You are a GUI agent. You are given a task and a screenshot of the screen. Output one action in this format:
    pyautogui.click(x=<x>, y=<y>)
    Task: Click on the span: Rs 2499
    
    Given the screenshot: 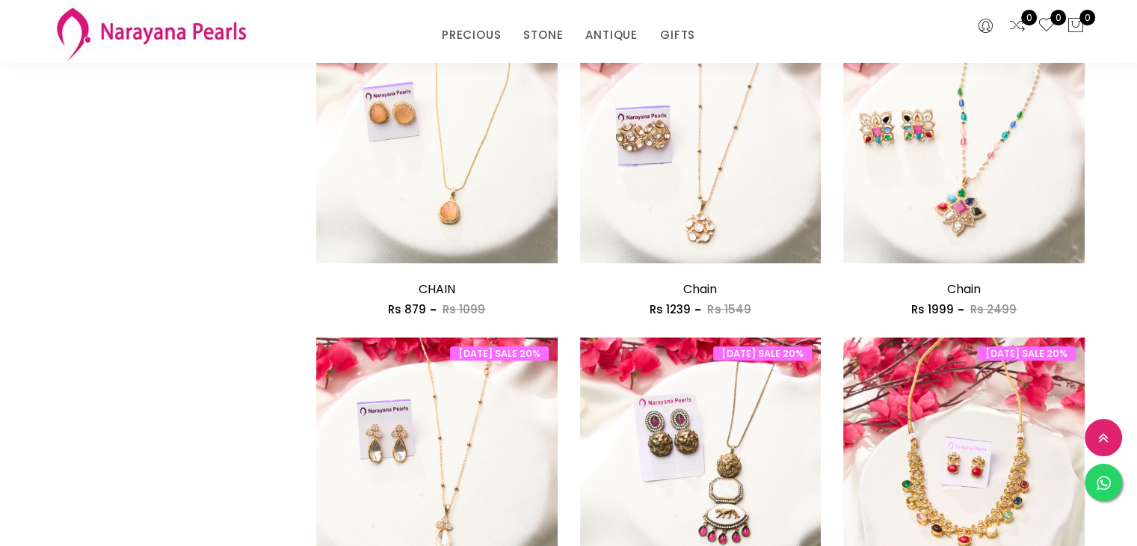 What is the action you would take?
    pyautogui.click(x=993, y=309)
    